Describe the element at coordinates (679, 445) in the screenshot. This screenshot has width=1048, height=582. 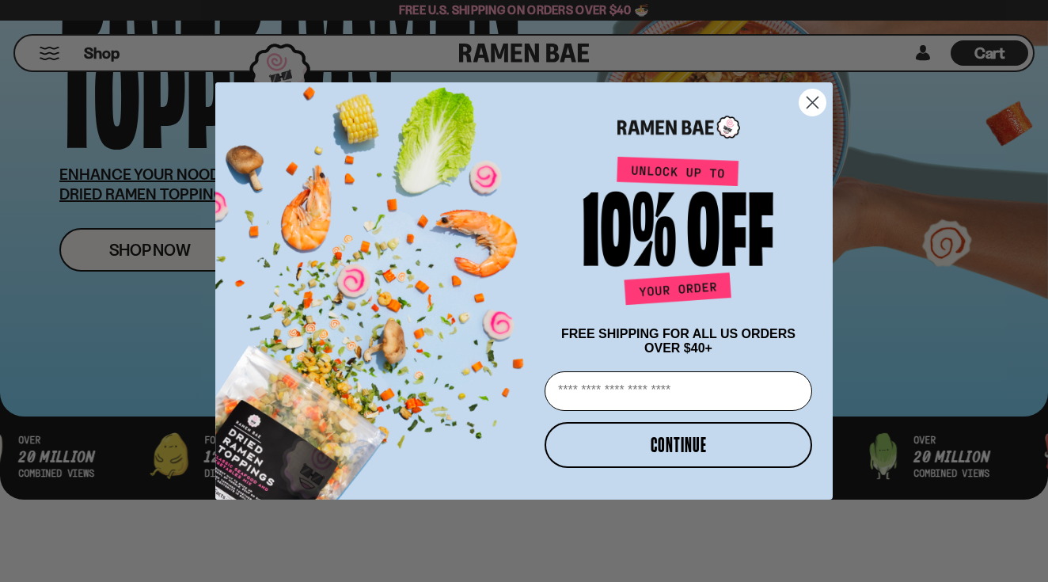
I see `button: CONTINUE` at that location.